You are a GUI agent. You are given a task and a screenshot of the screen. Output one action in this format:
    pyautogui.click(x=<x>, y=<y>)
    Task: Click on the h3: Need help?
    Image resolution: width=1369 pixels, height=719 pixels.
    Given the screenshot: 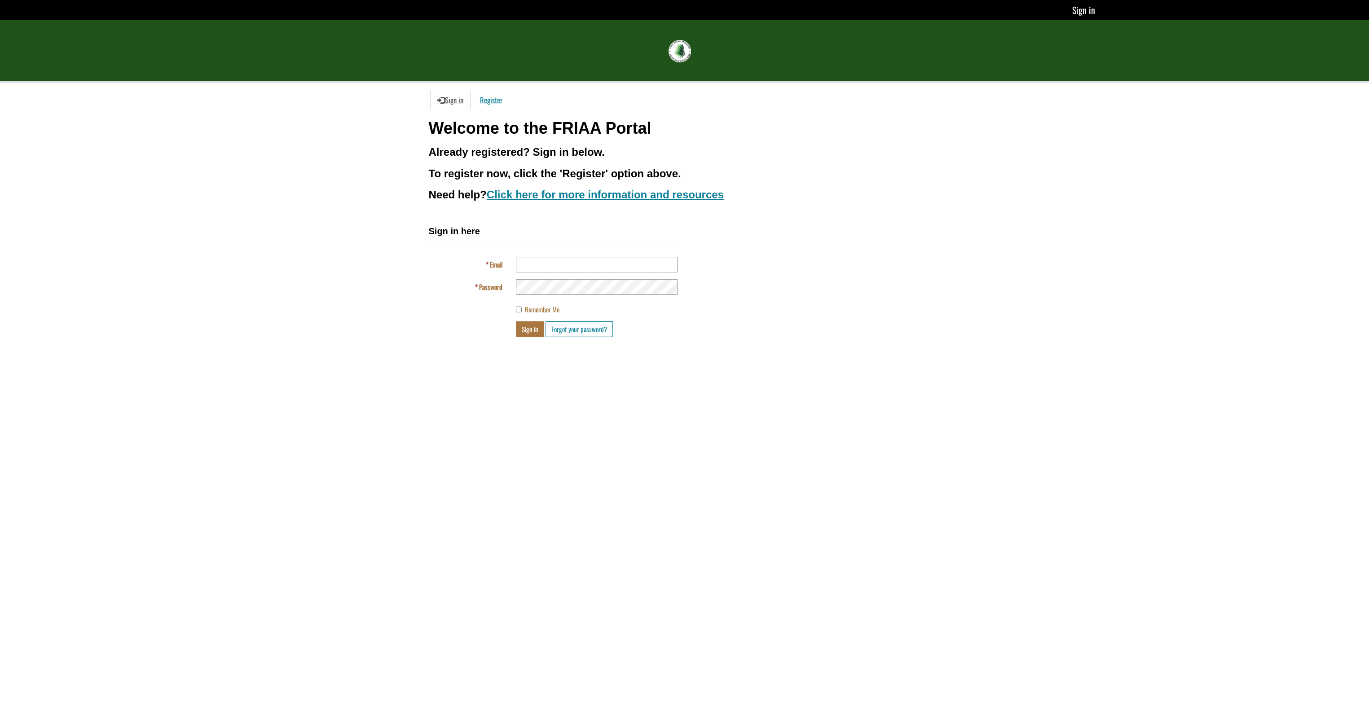 What is the action you would take?
    pyautogui.click(x=685, y=195)
    